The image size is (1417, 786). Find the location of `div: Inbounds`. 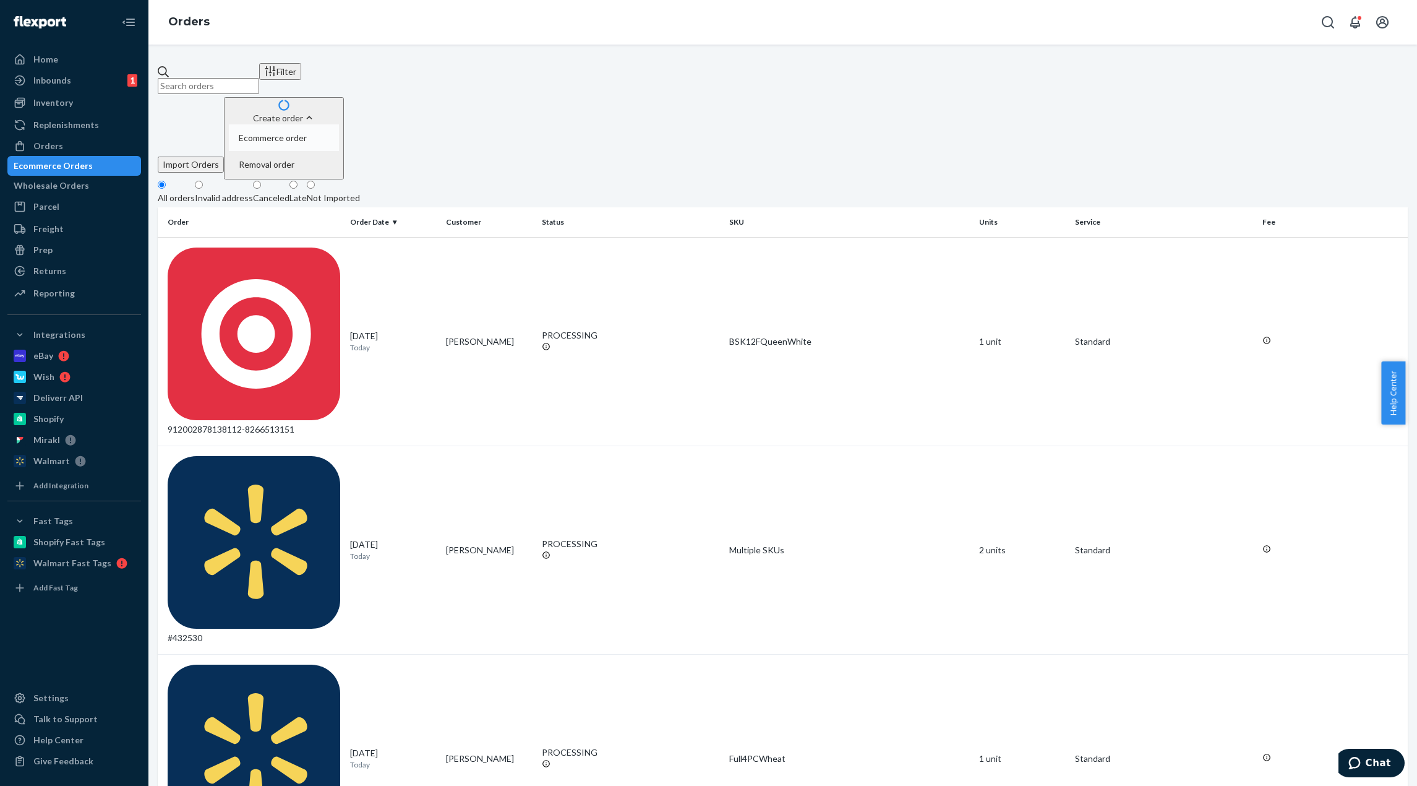

div: Inbounds is located at coordinates (52, 80).